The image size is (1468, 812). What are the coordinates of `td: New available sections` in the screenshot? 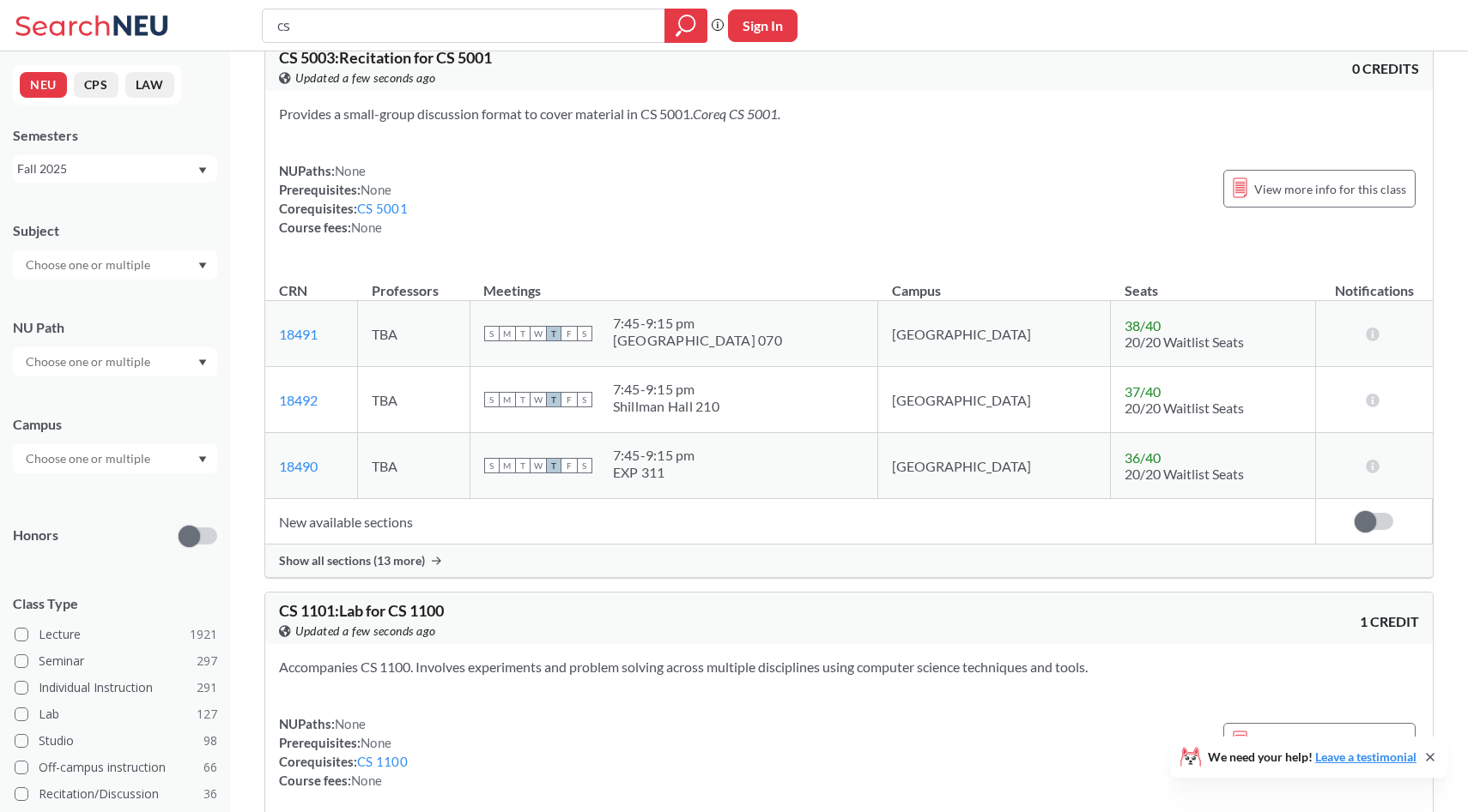 It's located at (790, 521).